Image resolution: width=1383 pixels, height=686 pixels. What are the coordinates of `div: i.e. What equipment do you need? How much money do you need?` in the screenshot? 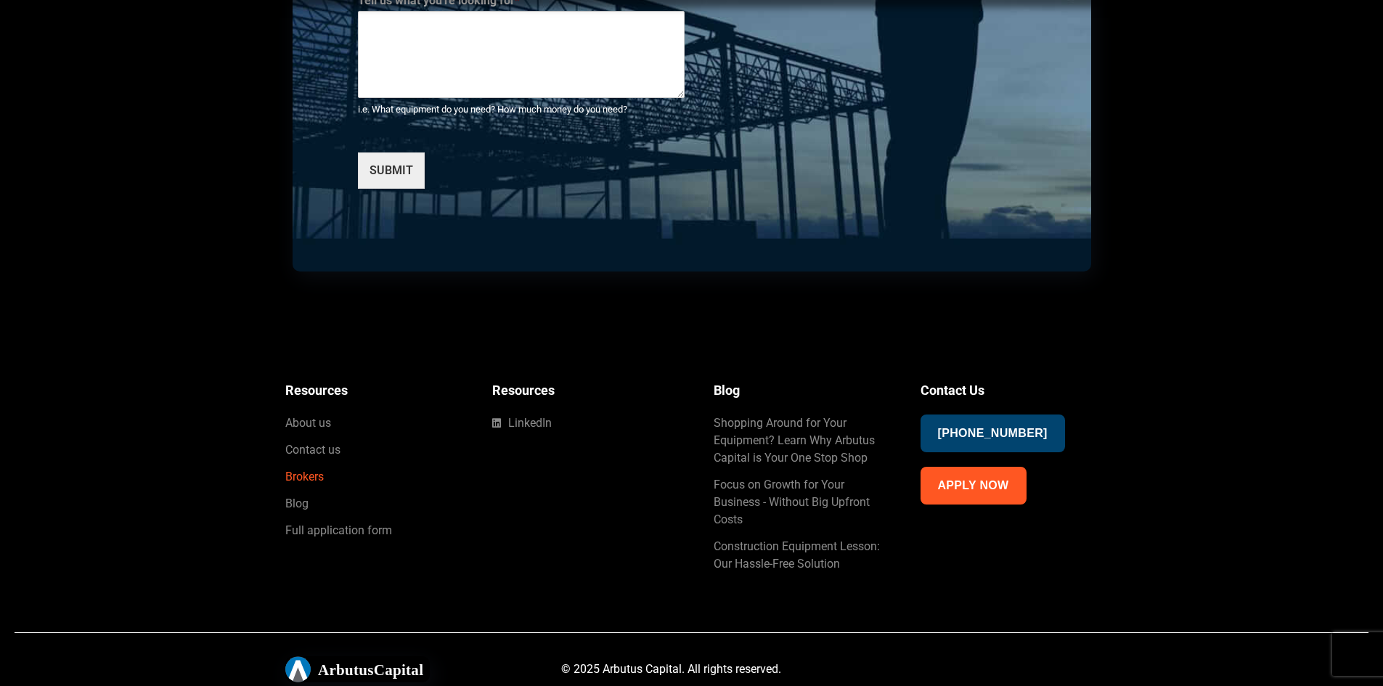 It's located at (521, 110).